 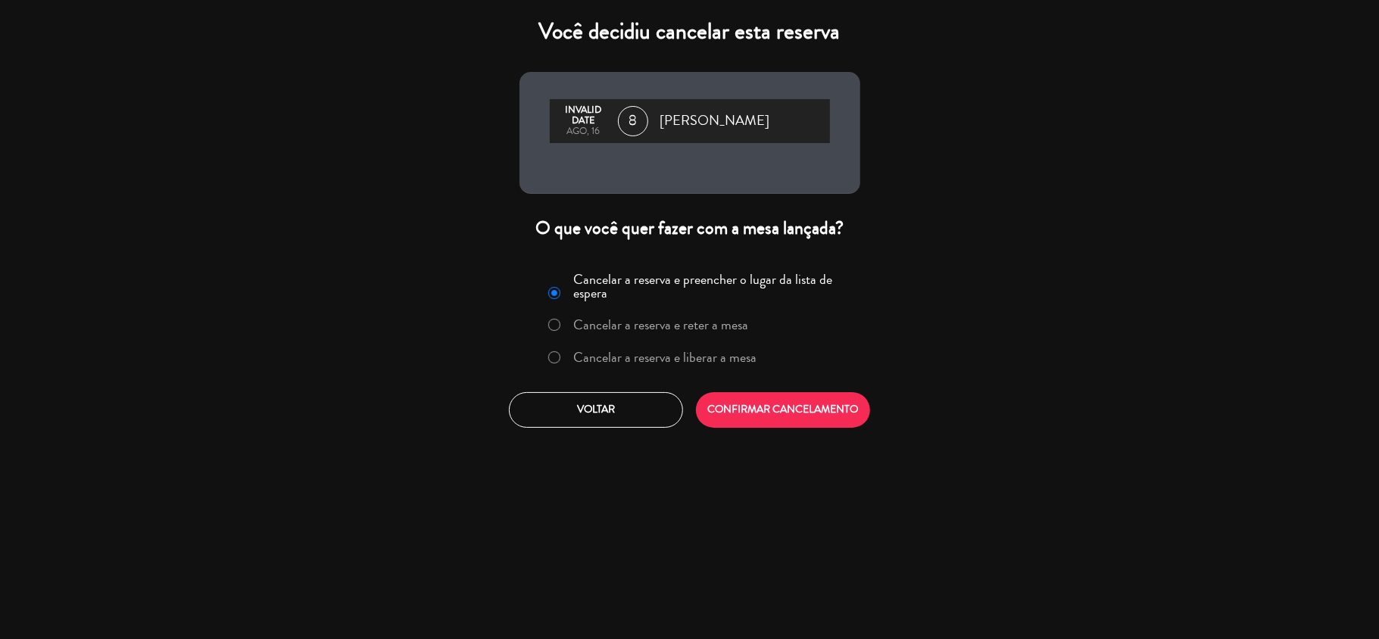 I want to click on label: Cancelar a reserva e preencher o lugar da lista de espera, so click(x=712, y=286).